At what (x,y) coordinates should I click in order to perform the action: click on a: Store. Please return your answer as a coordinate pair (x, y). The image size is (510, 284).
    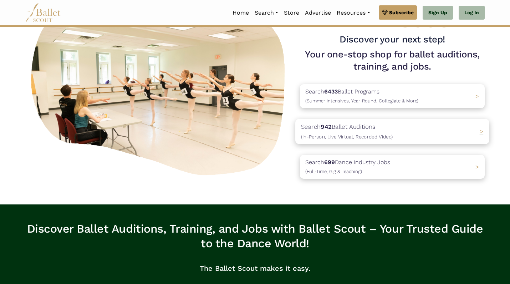
    Looking at the image, I should click on (291, 13).